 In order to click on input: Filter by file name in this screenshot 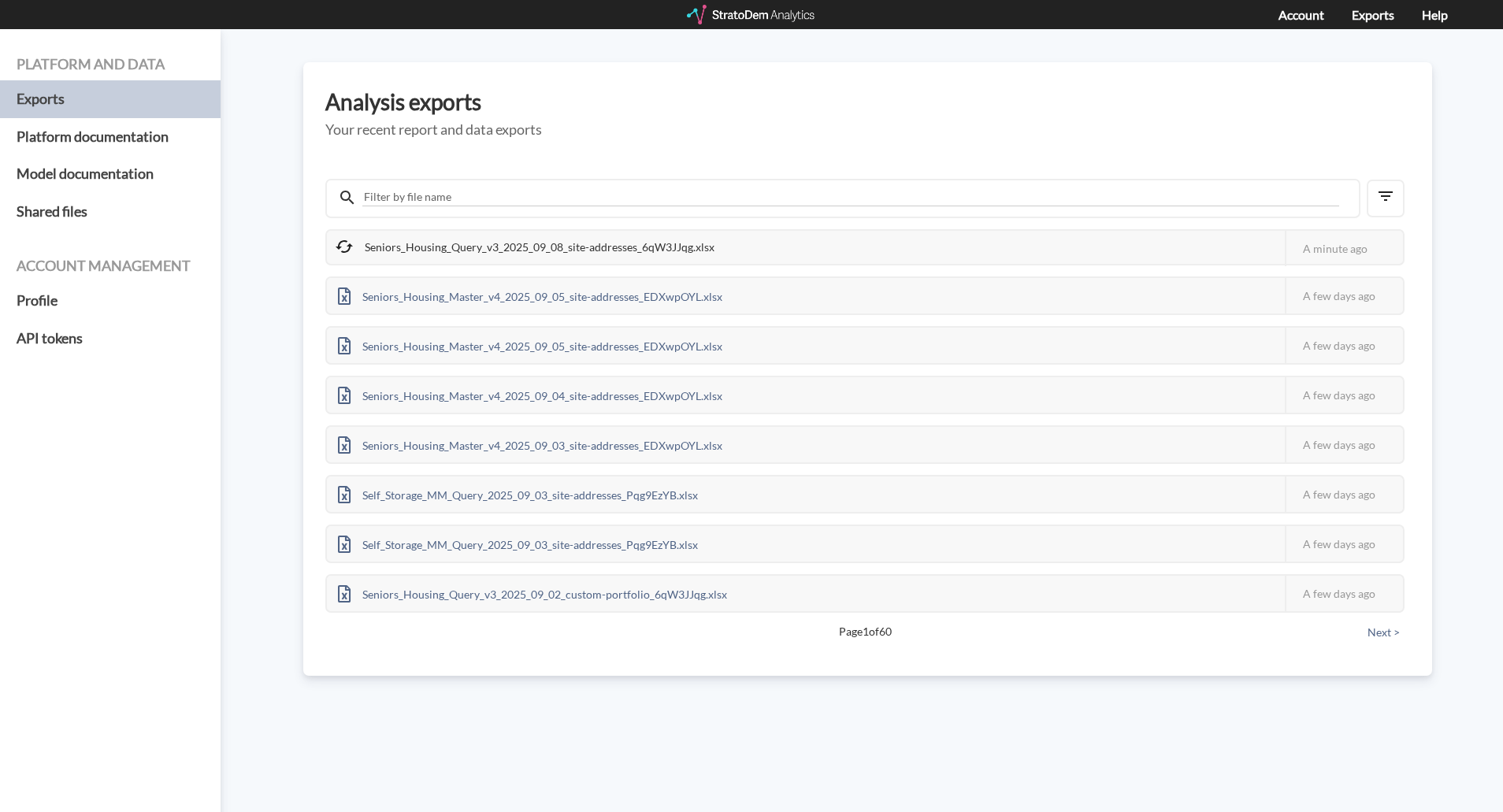, I will do `click(851, 197)`.